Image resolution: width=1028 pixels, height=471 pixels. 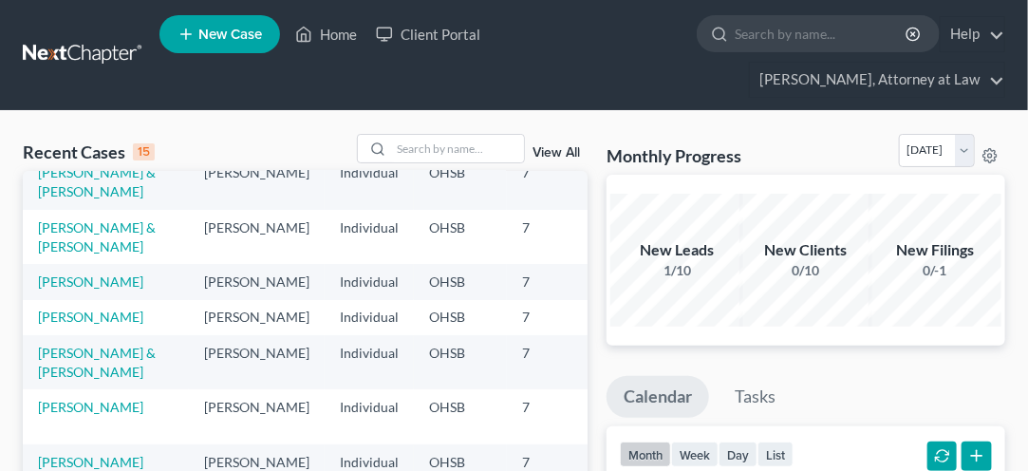 What do you see at coordinates (972, 34) in the screenshot?
I see `a: Help` at bounding box center [972, 34].